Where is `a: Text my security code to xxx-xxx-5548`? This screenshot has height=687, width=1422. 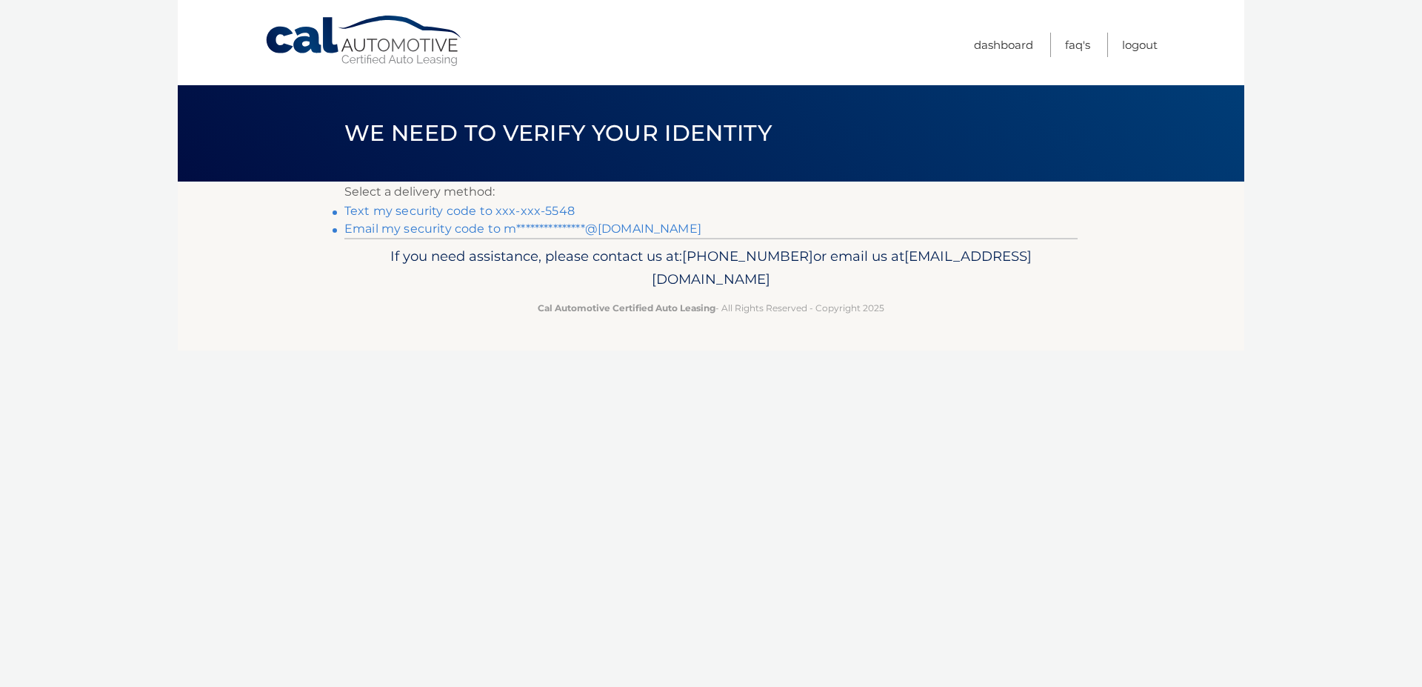 a: Text my security code to xxx-xxx-5548 is located at coordinates (459, 210).